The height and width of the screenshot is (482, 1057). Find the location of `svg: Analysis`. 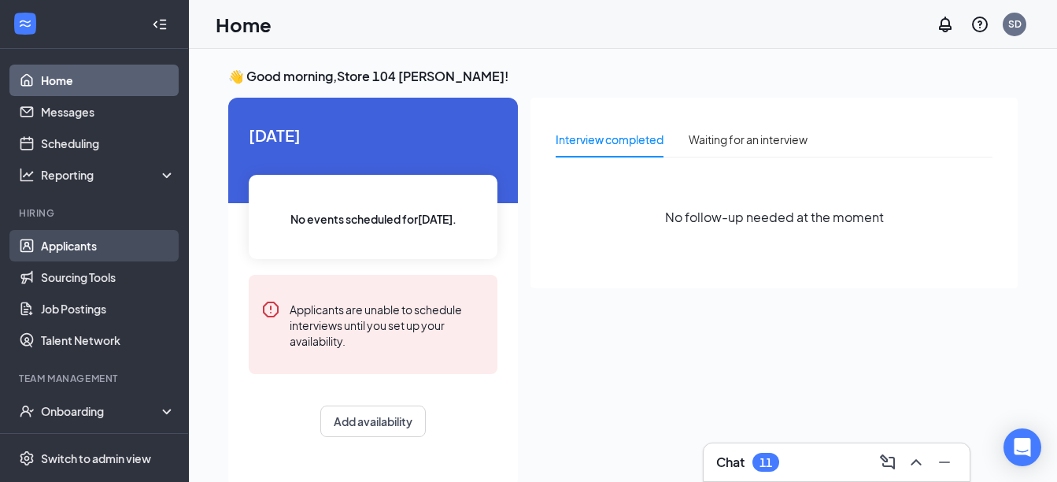

svg: Analysis is located at coordinates (27, 175).